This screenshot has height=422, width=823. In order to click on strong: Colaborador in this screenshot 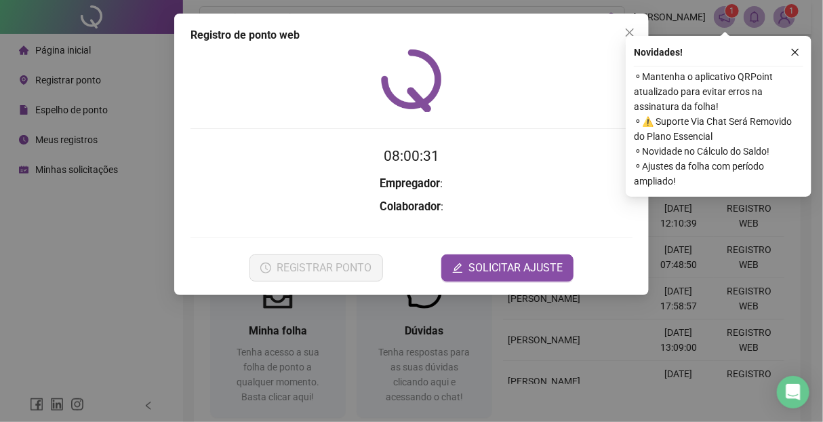, I will do `click(410, 206)`.